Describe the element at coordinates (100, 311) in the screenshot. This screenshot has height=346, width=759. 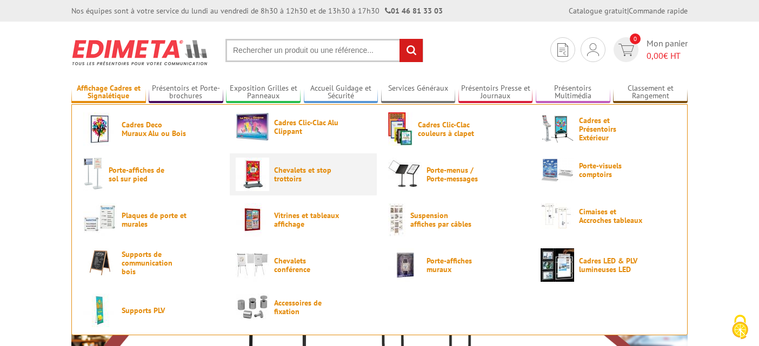
I see `img: Supports PLV` at that location.